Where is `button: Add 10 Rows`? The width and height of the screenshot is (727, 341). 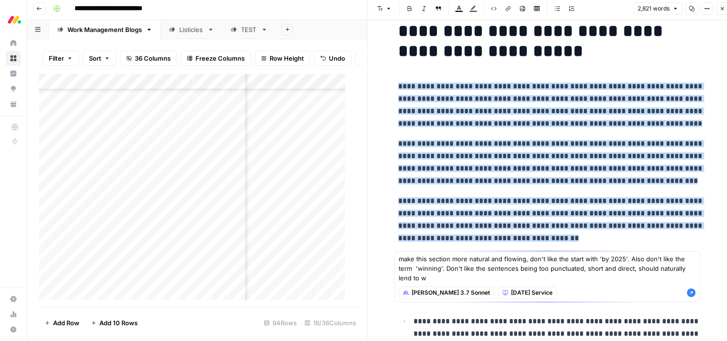
button: Add 10 Rows is located at coordinates (114, 323).